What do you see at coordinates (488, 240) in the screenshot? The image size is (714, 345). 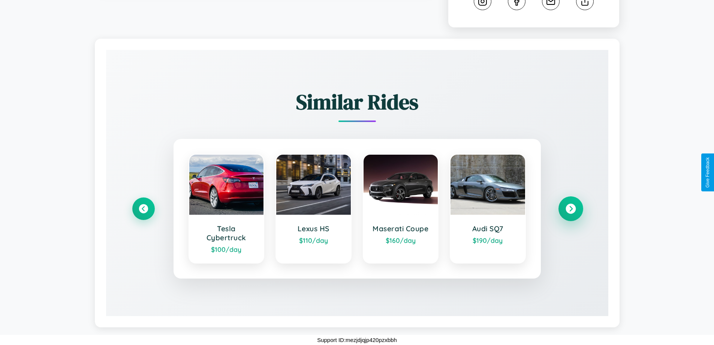 I see `div: $ 190 /day` at bounding box center [488, 240].